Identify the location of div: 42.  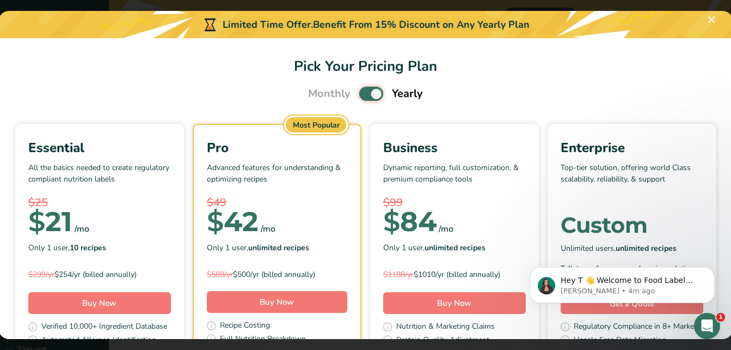
(233, 222).